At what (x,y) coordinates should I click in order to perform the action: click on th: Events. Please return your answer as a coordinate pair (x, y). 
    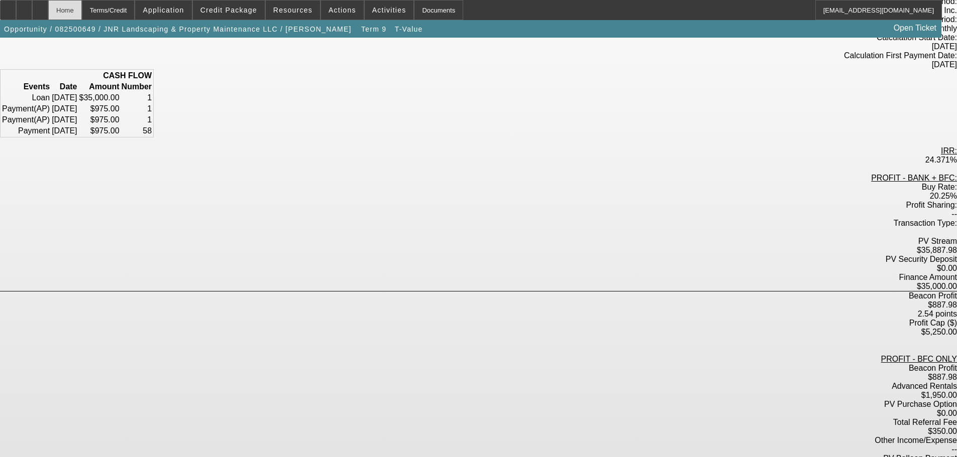
    Looking at the image, I should click on (26, 87).